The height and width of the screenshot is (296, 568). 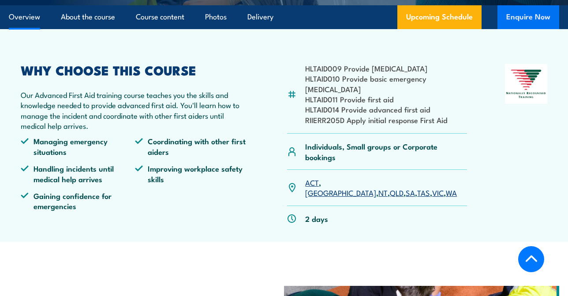 I want to click on p: 2 days, so click(x=316, y=218).